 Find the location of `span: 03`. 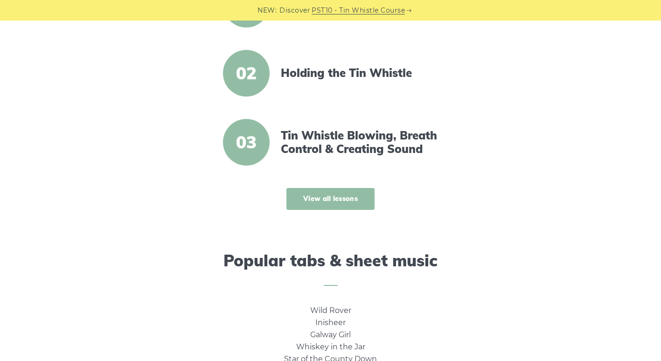

span: 03 is located at coordinates (246, 142).